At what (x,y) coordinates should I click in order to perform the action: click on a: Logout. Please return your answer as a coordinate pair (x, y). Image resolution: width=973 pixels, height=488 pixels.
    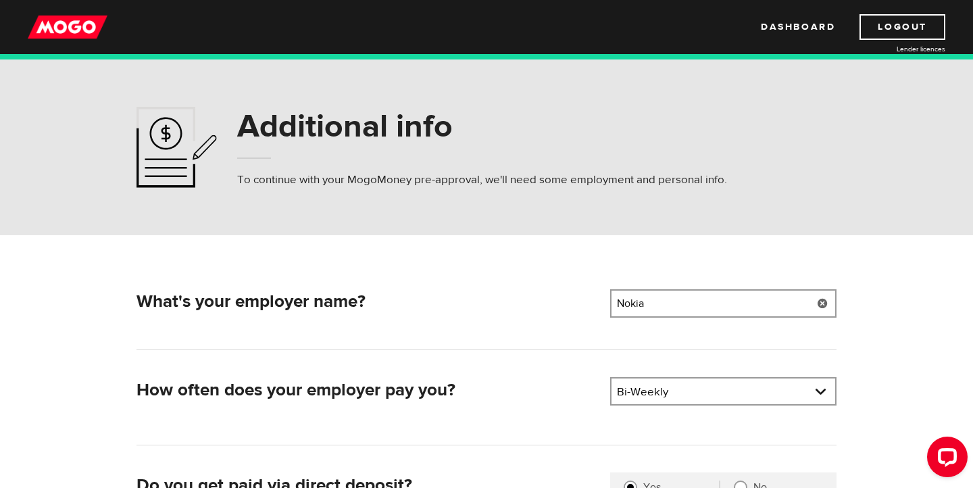
    Looking at the image, I should click on (902, 27).